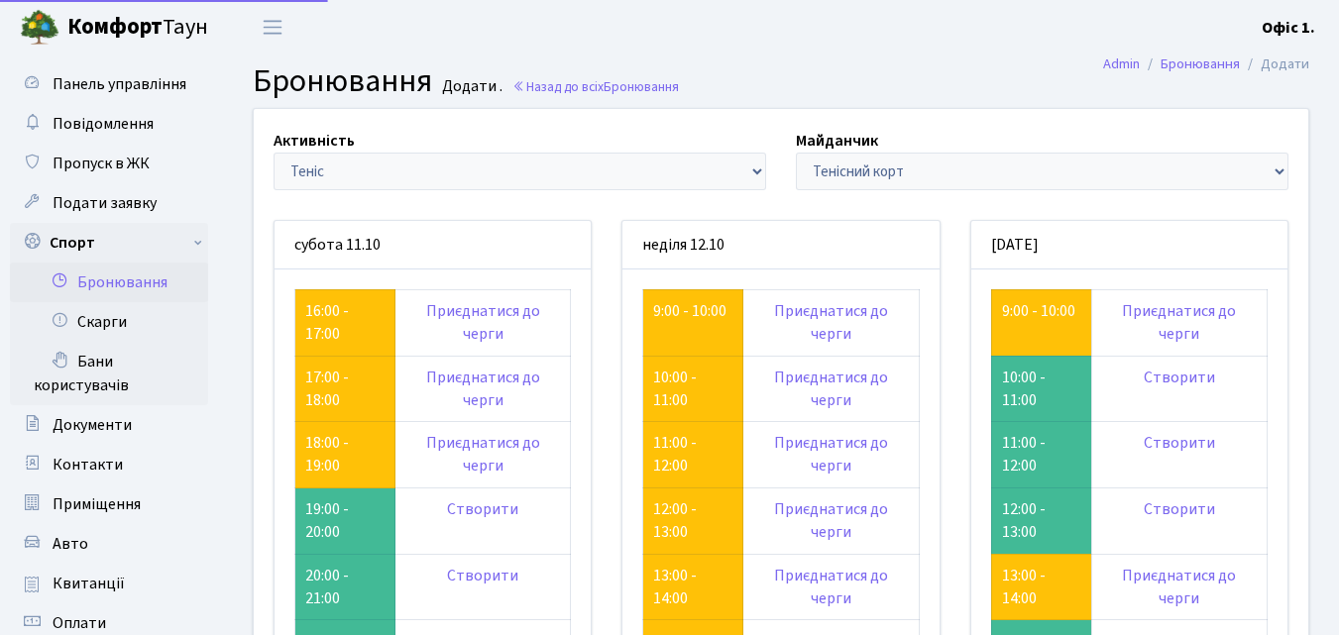  I want to click on span: Оплати, so click(79, 623).